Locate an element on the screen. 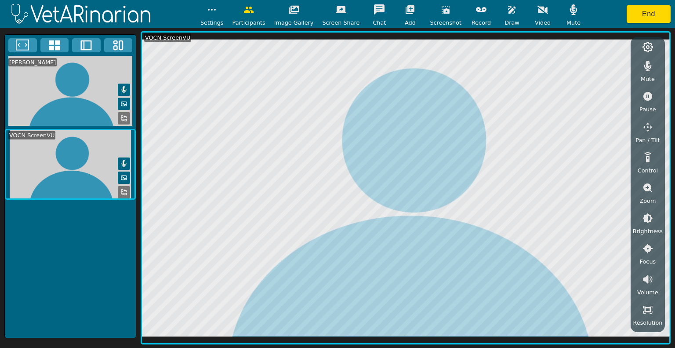  button: End is located at coordinates (648, 14).